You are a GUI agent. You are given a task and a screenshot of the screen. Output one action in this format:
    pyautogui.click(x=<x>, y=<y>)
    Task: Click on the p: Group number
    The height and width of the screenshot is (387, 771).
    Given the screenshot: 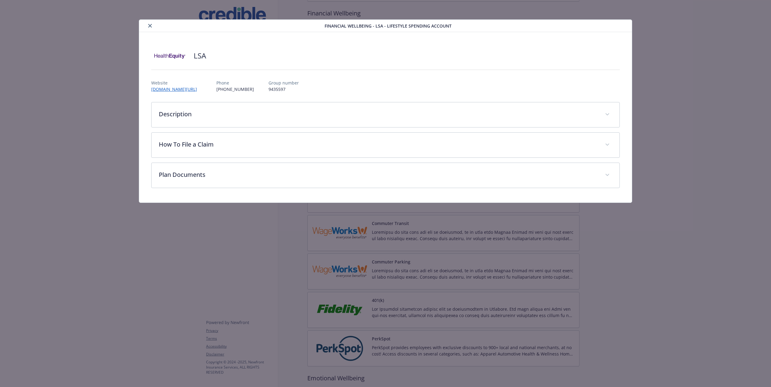 What is the action you would take?
    pyautogui.click(x=284, y=83)
    